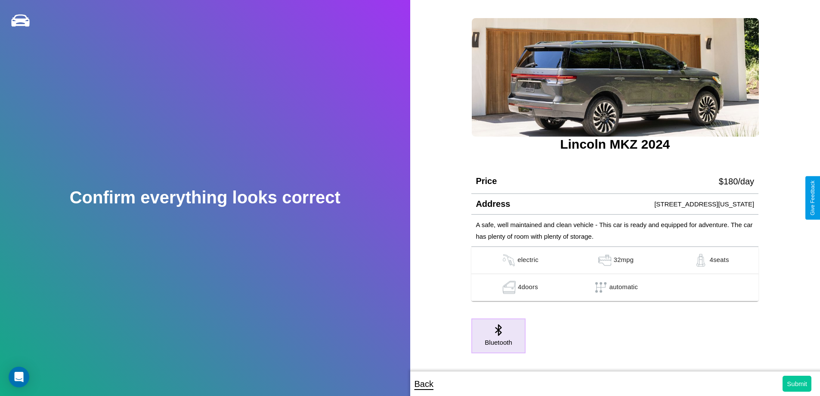  I want to click on h4: Address, so click(493, 204).